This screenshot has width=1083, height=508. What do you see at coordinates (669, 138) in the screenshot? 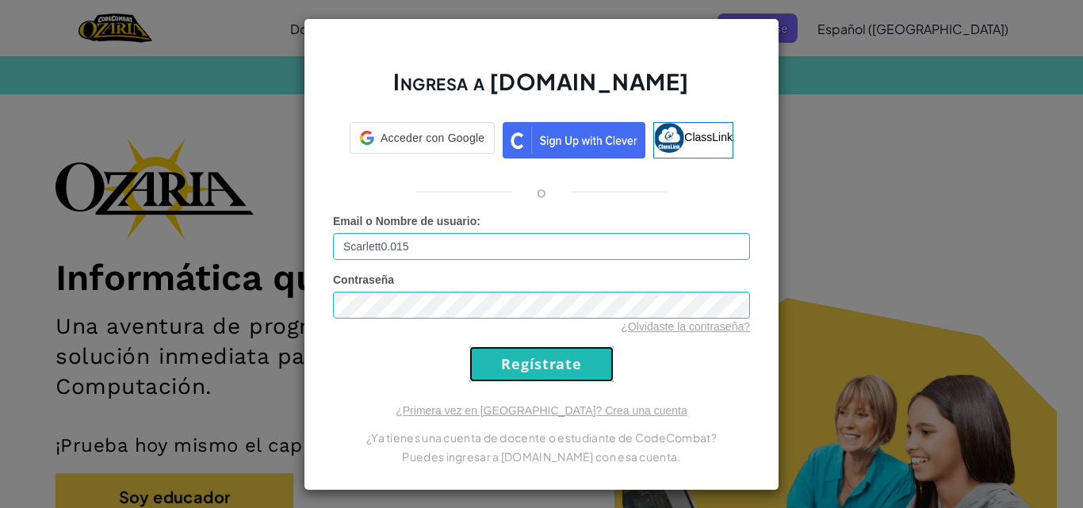
I see `img: classlink-logo-small.png` at bounding box center [669, 138].